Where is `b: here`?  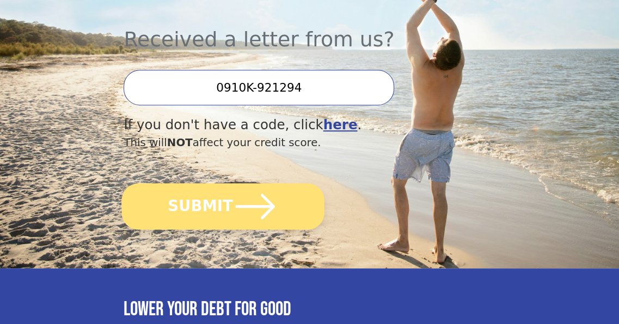 b: here is located at coordinates (340, 124).